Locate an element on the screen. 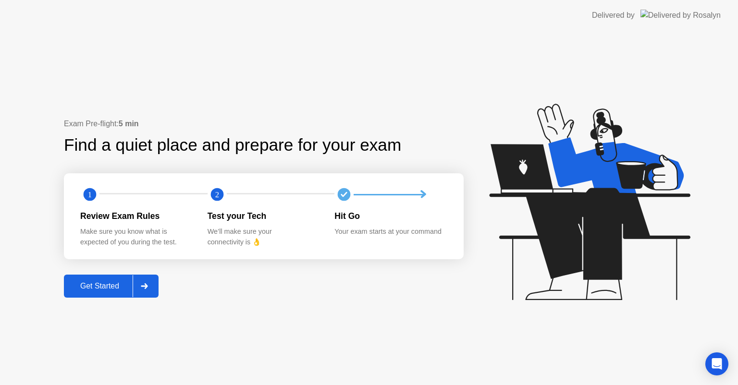 The image size is (738, 385). div: Your exam starts at your command is located at coordinates (390, 232).